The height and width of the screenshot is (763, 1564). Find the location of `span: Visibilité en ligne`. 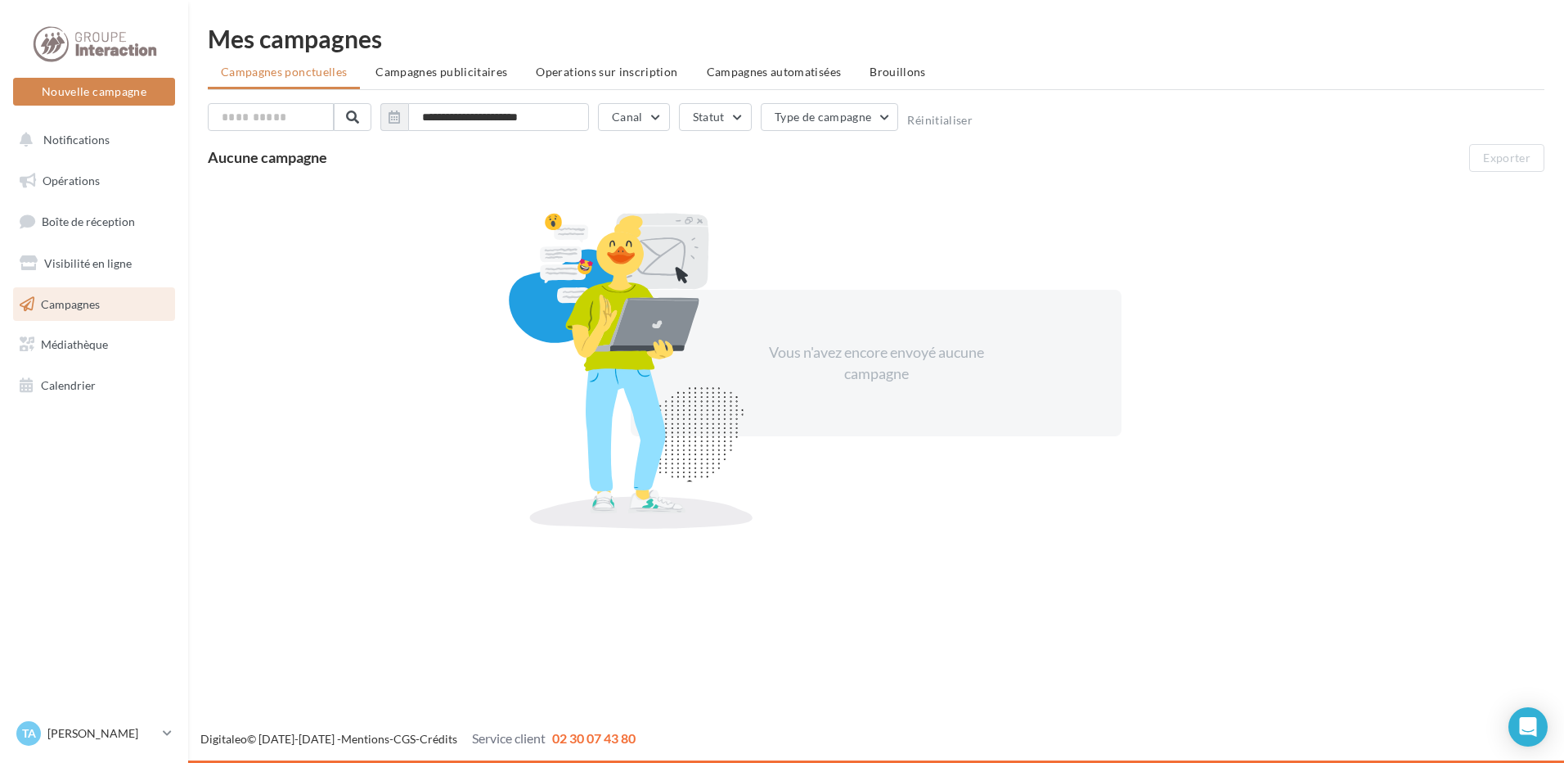

span: Visibilité en ligne is located at coordinates (88, 263).